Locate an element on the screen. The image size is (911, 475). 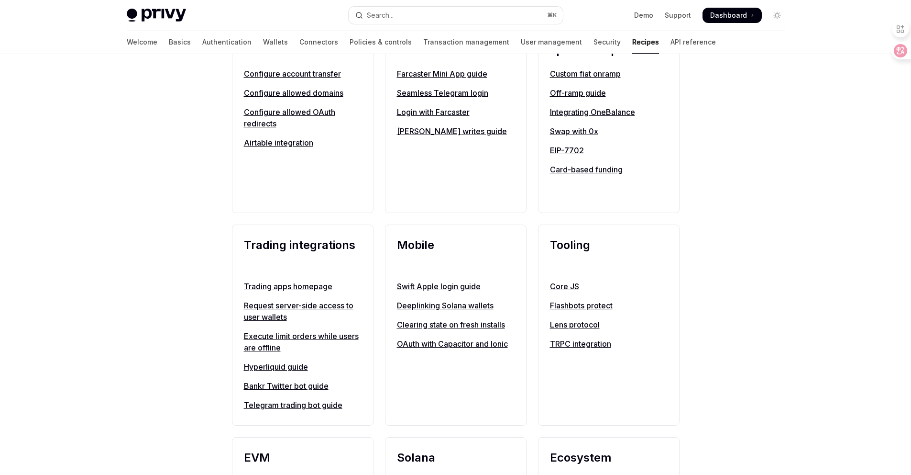
a: Welcome is located at coordinates (142, 42).